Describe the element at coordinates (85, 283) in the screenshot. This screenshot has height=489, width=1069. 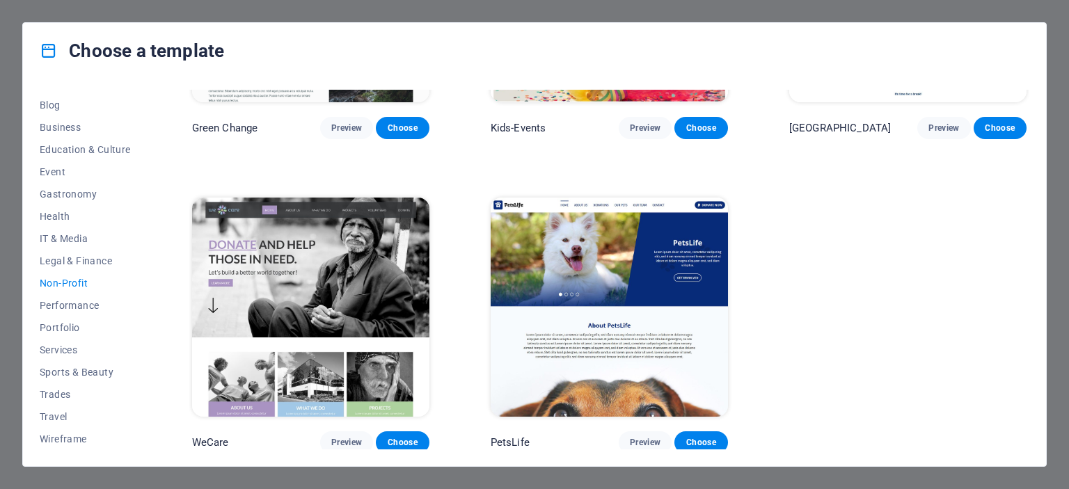
I see `span: Non-Profit` at that location.